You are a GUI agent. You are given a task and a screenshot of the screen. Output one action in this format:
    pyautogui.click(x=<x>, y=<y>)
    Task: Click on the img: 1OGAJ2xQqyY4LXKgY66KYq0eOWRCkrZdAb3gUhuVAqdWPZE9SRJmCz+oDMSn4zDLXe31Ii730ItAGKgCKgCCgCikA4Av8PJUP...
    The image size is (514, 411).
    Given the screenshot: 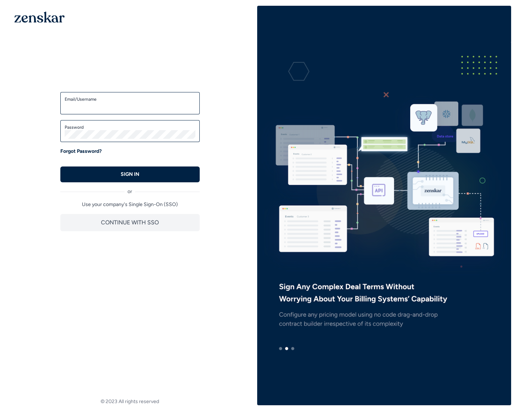 What is the action you would take?
    pyautogui.click(x=40, y=17)
    